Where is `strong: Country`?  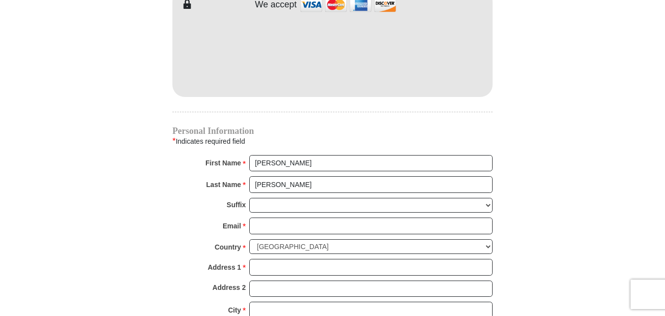
strong: Country is located at coordinates (228, 247).